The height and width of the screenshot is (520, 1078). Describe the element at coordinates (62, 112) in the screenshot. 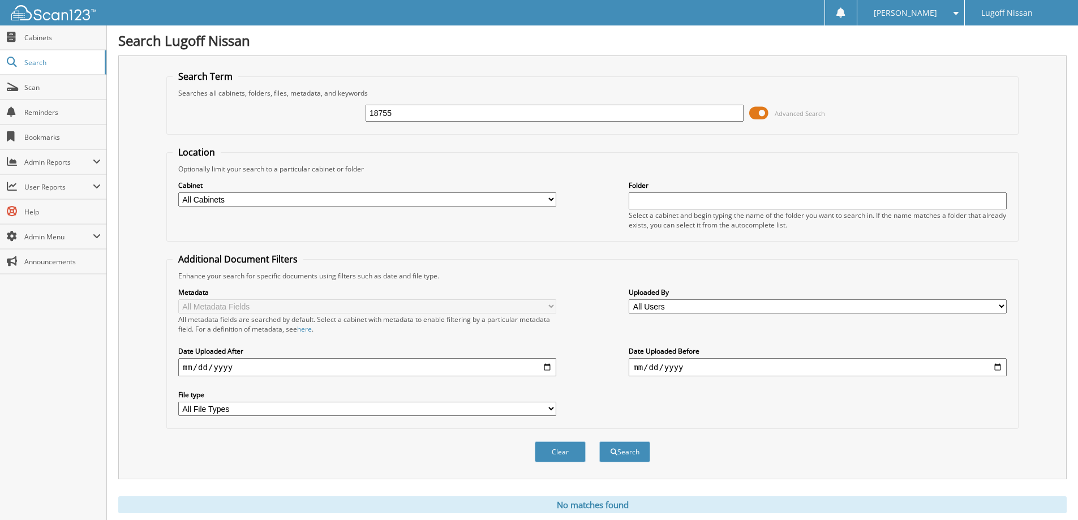

I see `span: Reminders` at that location.